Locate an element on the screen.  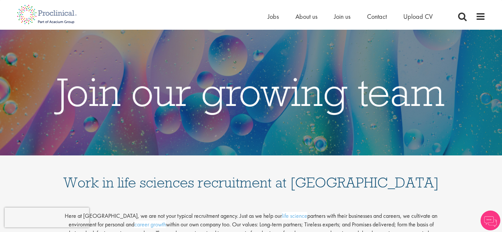
span: Upload CV is located at coordinates (418, 16).